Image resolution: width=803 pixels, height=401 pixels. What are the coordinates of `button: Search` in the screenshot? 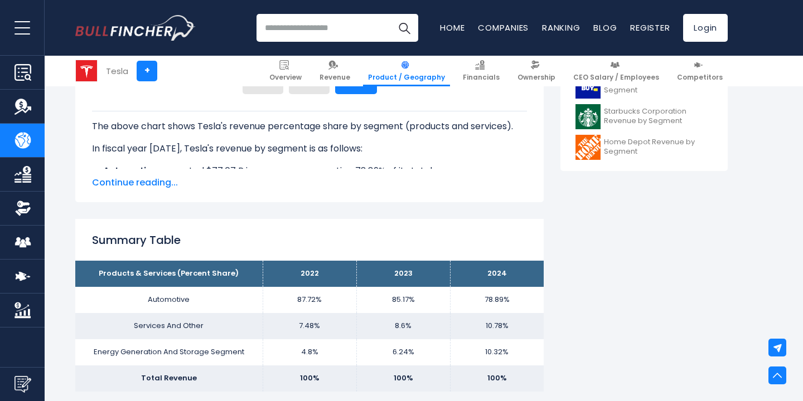 It's located at (404, 28).